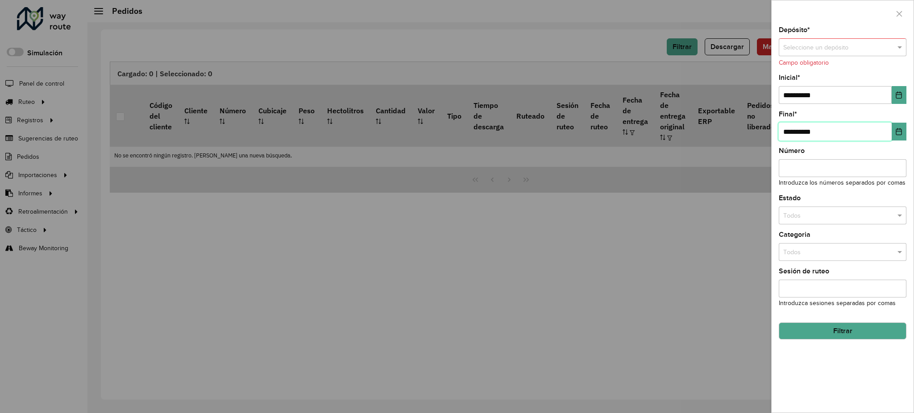  Describe the element at coordinates (789, 198) in the screenshot. I see `label: Estado` at that location.